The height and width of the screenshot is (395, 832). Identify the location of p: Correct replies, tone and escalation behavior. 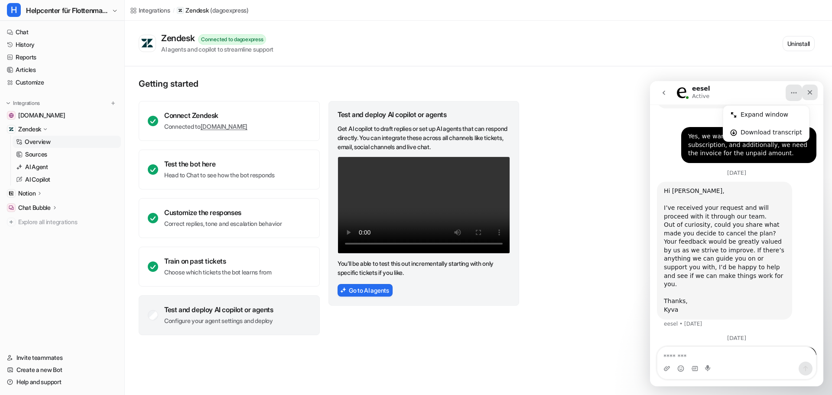
(223, 224).